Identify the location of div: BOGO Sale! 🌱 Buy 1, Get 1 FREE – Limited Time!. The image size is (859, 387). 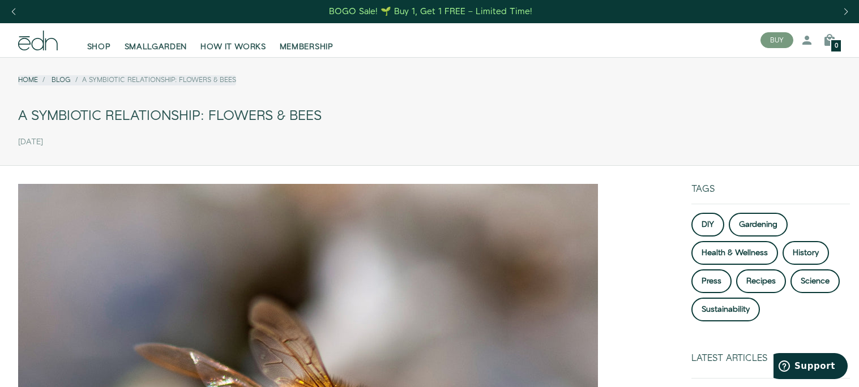
(430, 11).